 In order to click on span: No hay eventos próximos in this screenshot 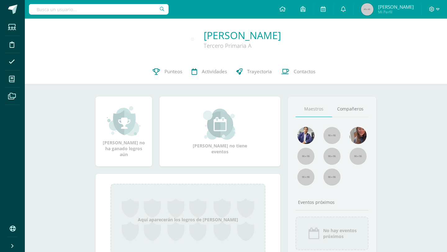, I will do `click(340, 233)`.